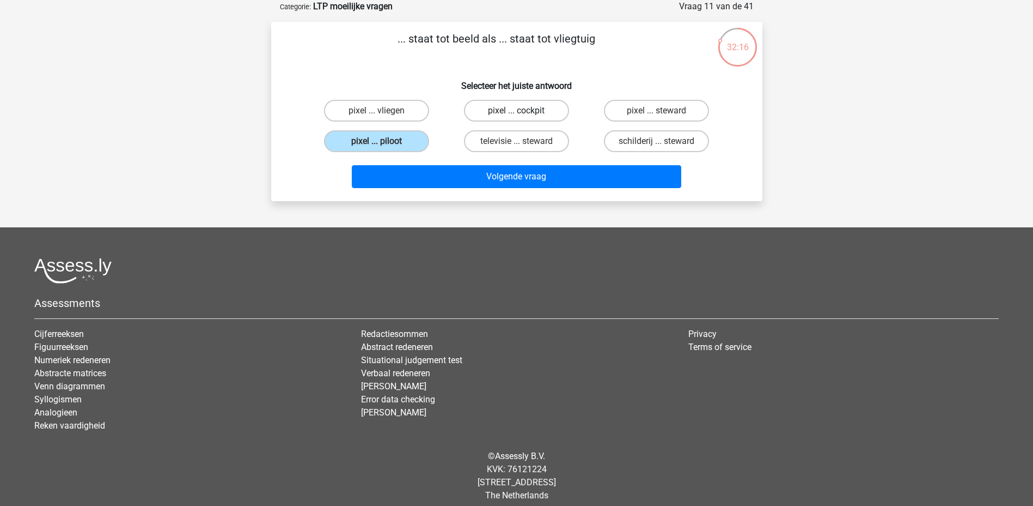 The width and height of the screenshot is (1033, 506). What do you see at coordinates (703, 333) in the screenshot?
I see `a: Privacy` at bounding box center [703, 333].